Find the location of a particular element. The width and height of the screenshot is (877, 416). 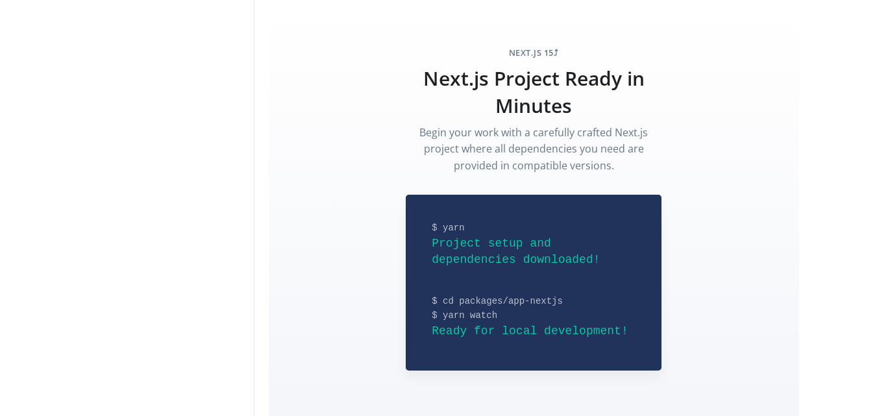

span: Ready for local development! is located at coordinates (534, 331).